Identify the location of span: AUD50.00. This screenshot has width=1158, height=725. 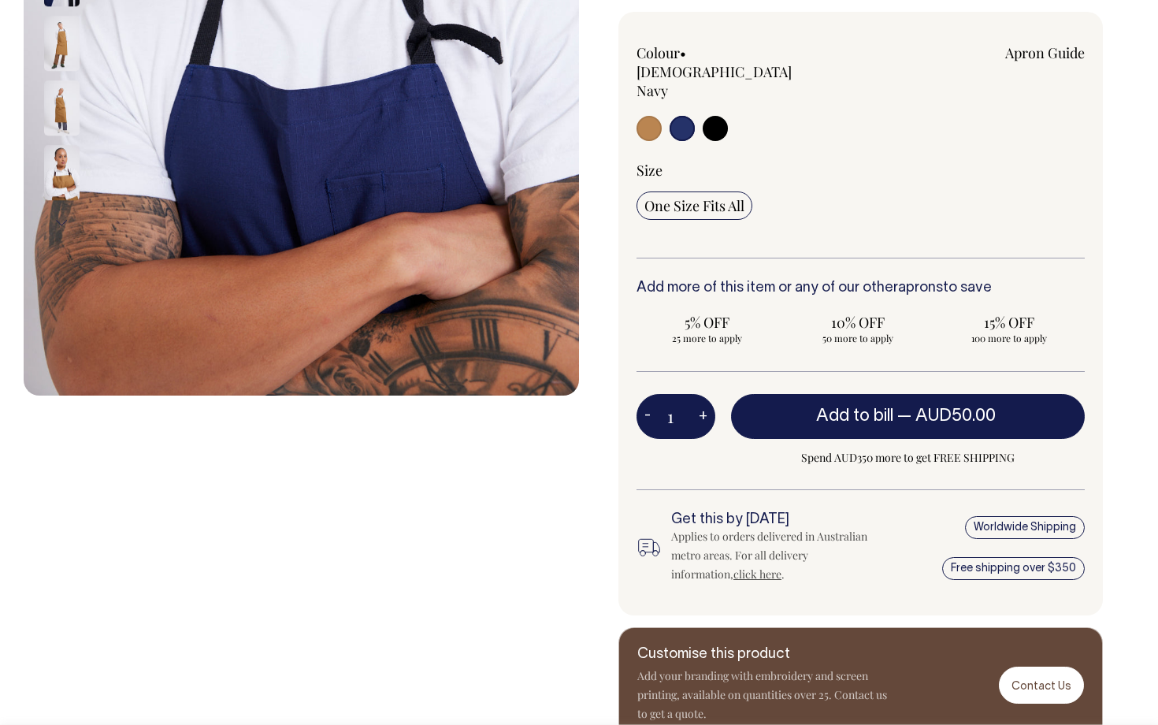
(956, 416).